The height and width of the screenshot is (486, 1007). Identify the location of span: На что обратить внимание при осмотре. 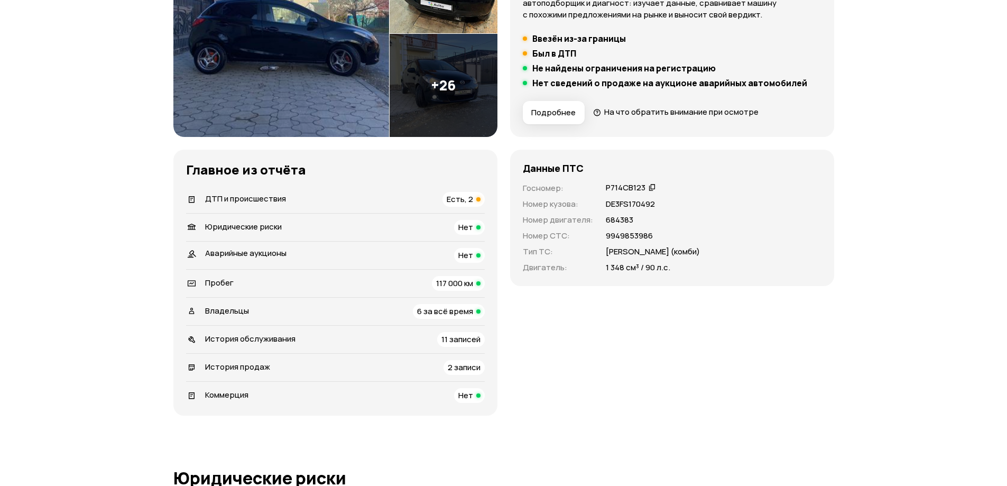
(681, 111).